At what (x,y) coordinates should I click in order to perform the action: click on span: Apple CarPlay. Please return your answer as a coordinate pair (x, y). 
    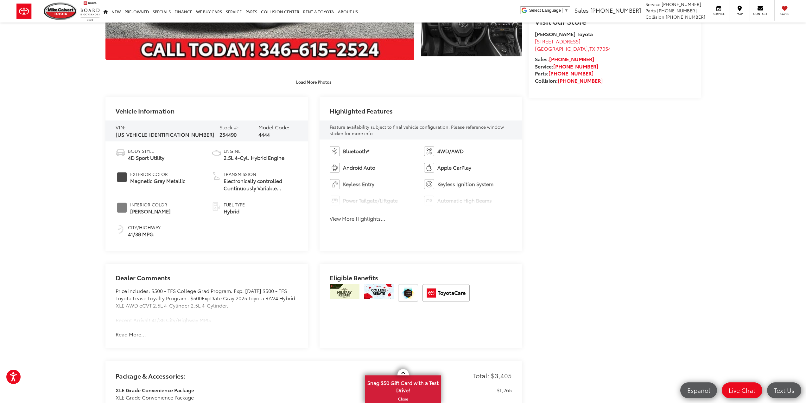
    Looking at the image, I should click on (454, 167).